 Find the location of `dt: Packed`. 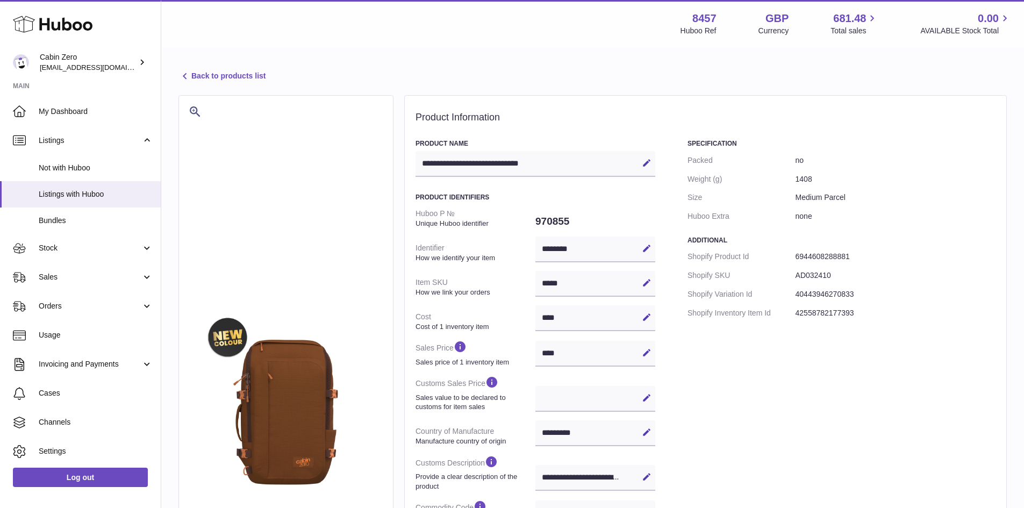

dt: Packed is located at coordinates (741, 160).